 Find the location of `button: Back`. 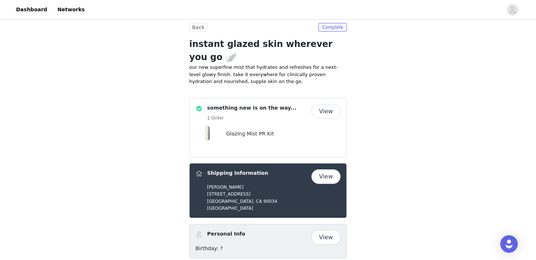

button: Back is located at coordinates (198, 27).